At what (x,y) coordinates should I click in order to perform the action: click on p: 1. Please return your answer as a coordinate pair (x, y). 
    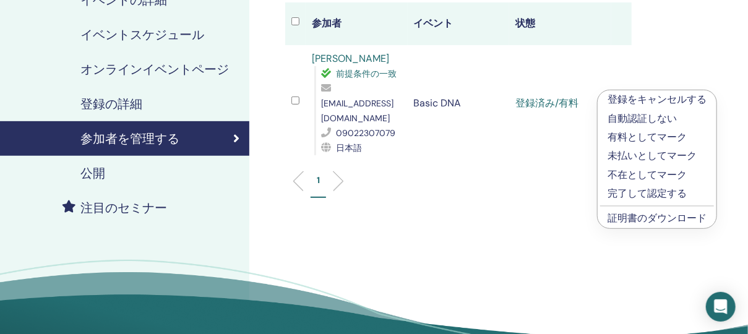
    Looking at the image, I should click on (318, 180).